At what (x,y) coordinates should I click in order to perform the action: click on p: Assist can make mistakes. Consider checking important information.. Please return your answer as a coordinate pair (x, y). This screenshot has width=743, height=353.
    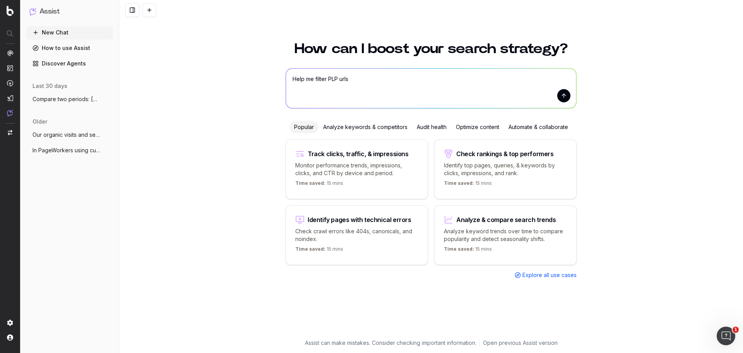
    Looking at the image, I should click on (390, 342).